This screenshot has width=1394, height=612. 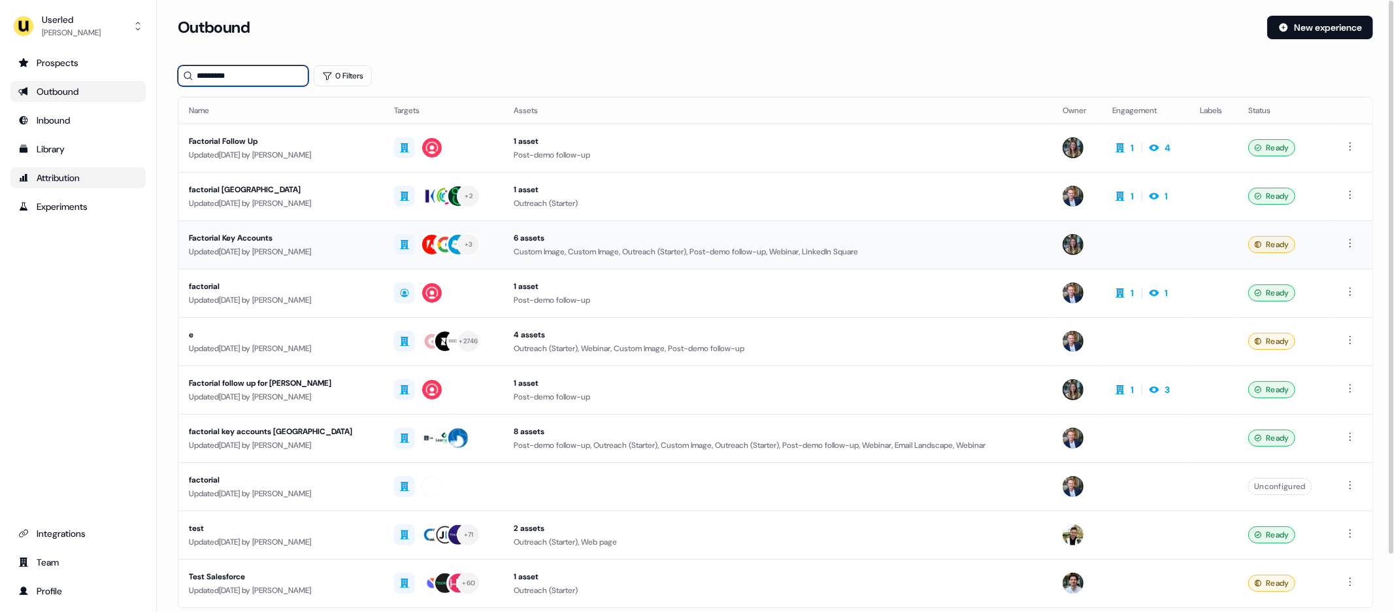 I want to click on div: Integrations, so click(x=78, y=533).